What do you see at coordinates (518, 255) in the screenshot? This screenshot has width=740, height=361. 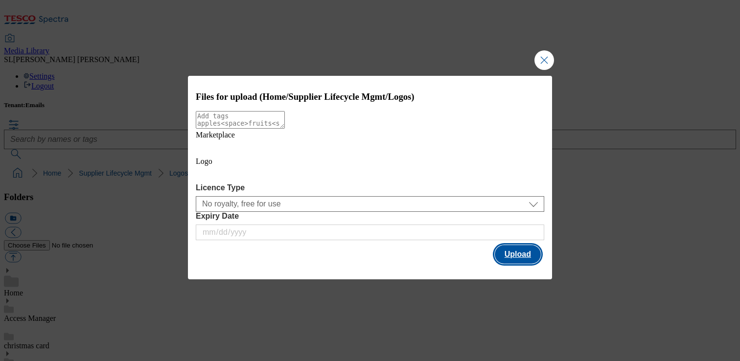 I see `button: Upload` at bounding box center [518, 255].